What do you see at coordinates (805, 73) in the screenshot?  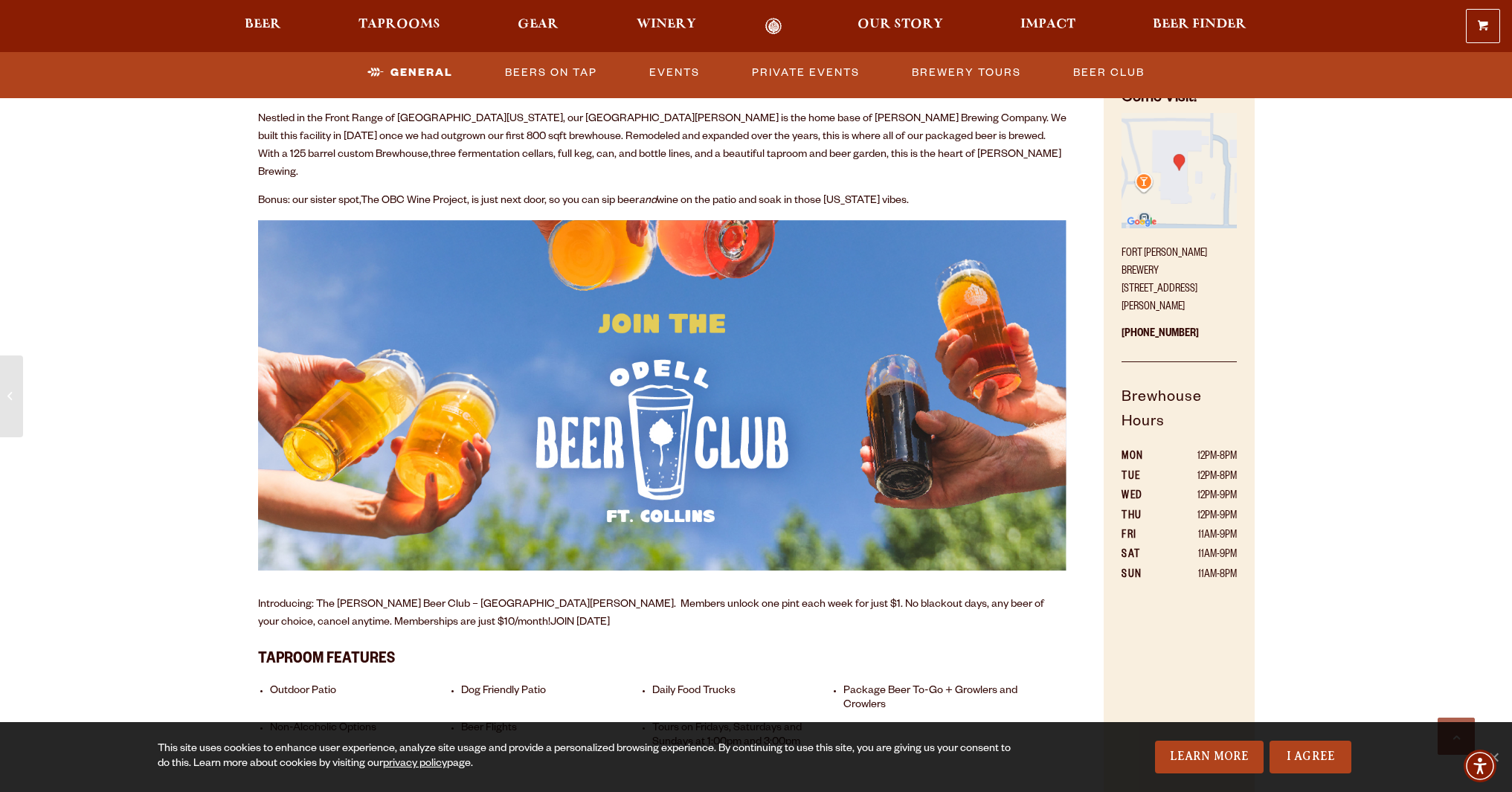 I see `a: Private Events` at bounding box center [805, 73].